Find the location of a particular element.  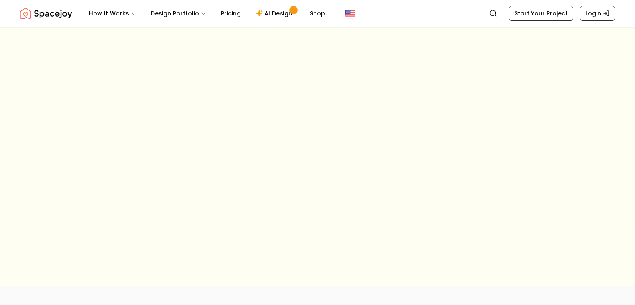

a: Pricing is located at coordinates (231, 13).